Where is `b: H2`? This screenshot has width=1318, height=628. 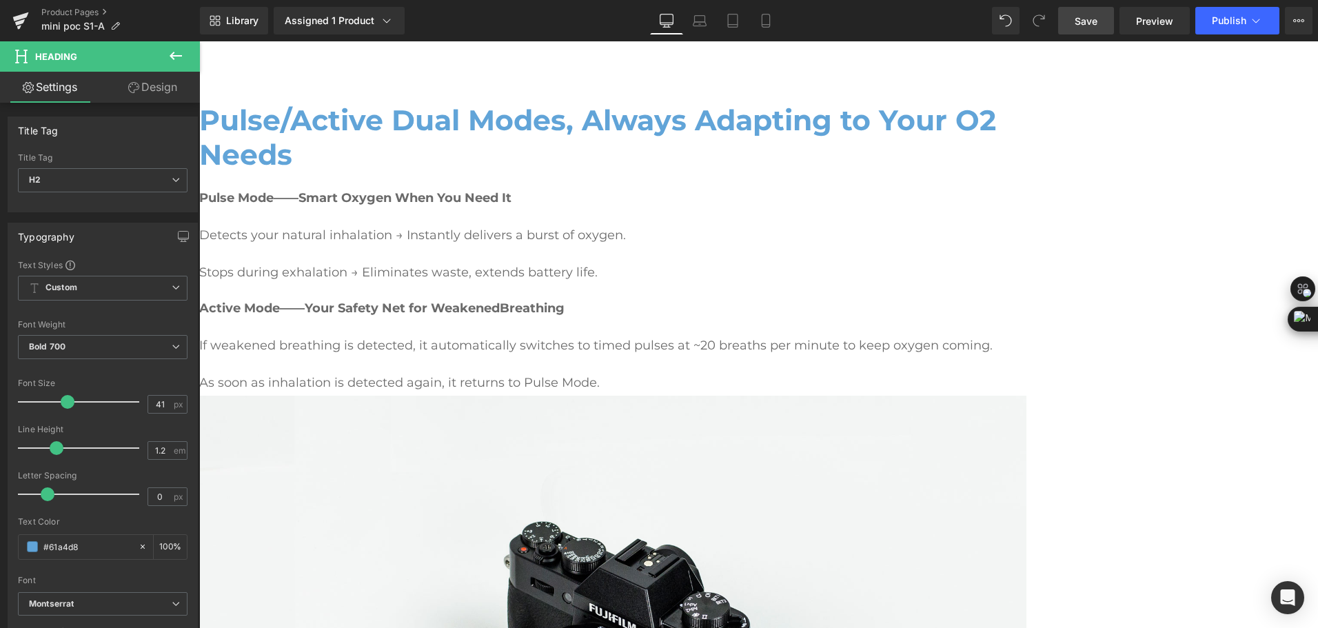 b: H2 is located at coordinates (34, 179).